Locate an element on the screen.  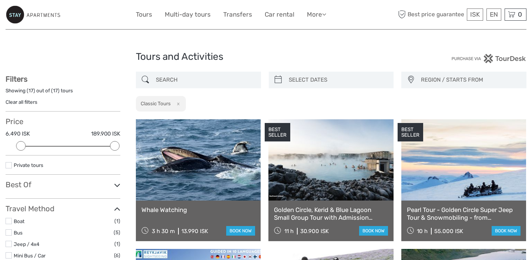
span: REGION / STARTS FROM is located at coordinates (470, 80).